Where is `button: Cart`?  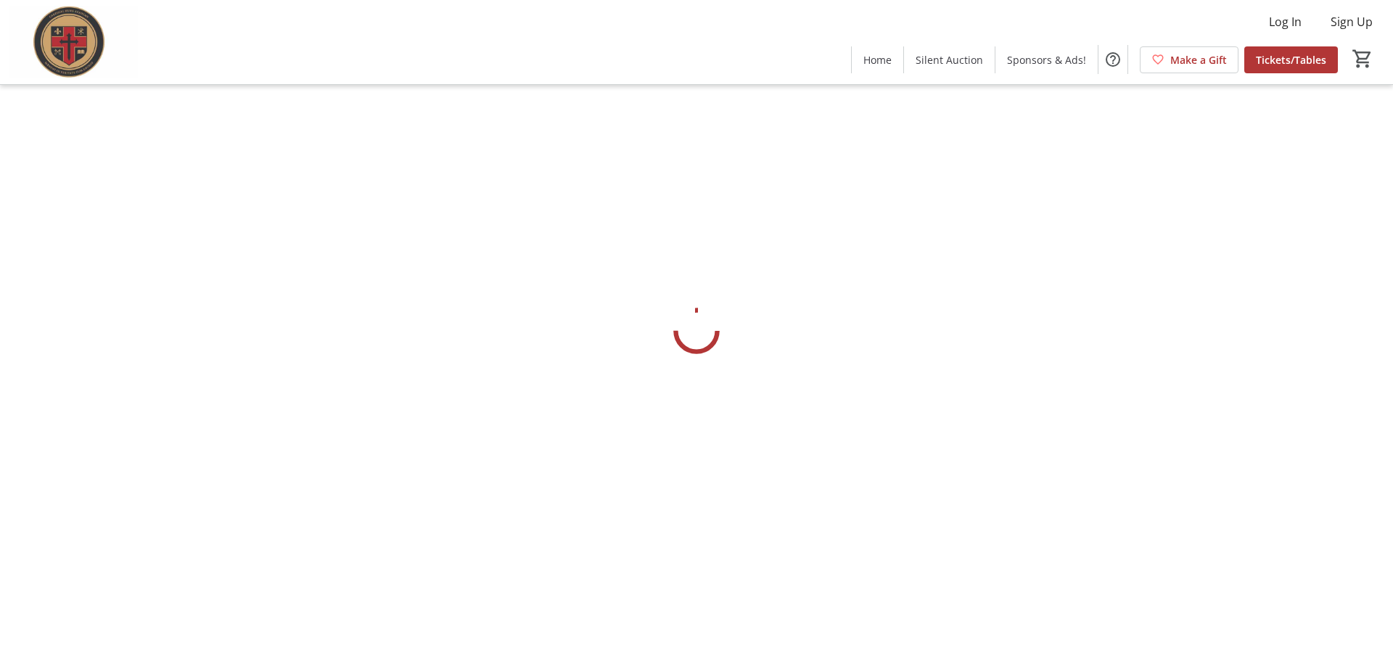 button: Cart is located at coordinates (1363, 59).